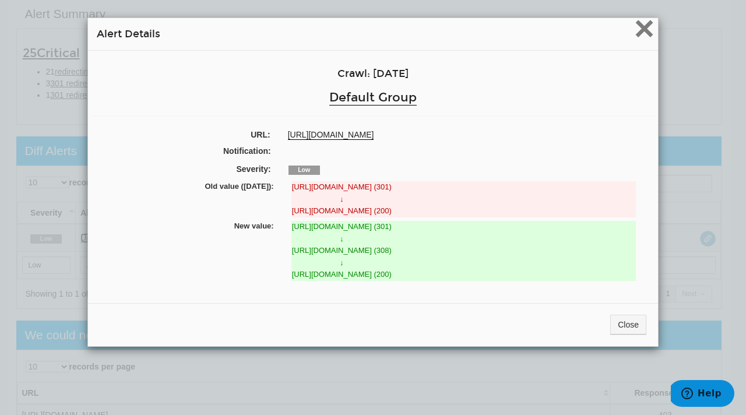 The width and height of the screenshot is (746, 415). I want to click on label: New value:, so click(192, 226).